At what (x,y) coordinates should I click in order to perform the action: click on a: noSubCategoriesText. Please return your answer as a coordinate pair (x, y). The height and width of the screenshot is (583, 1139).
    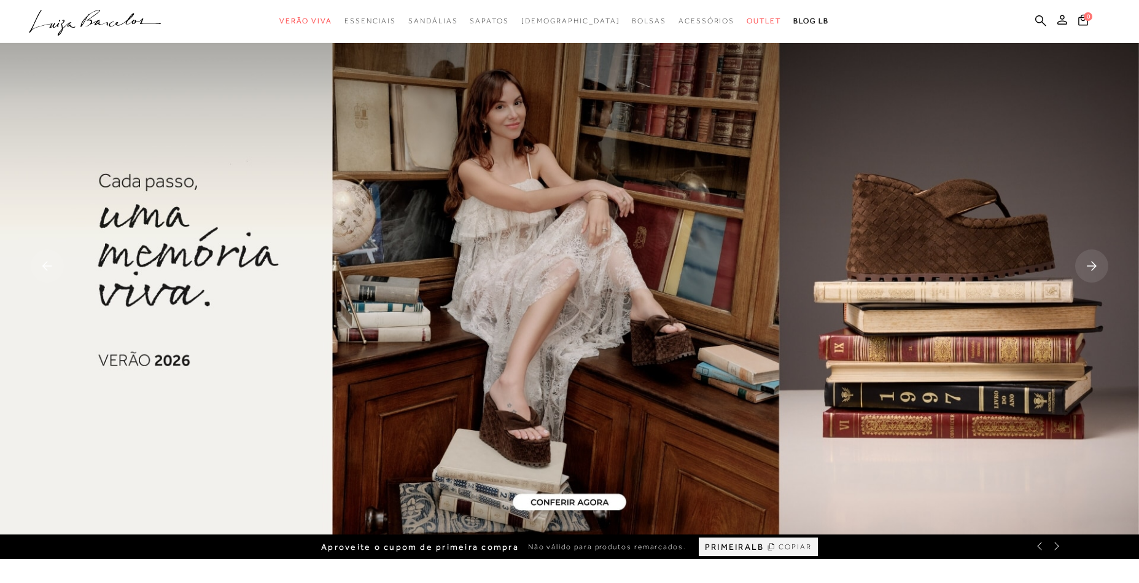
    Looking at the image, I should click on (571, 21).